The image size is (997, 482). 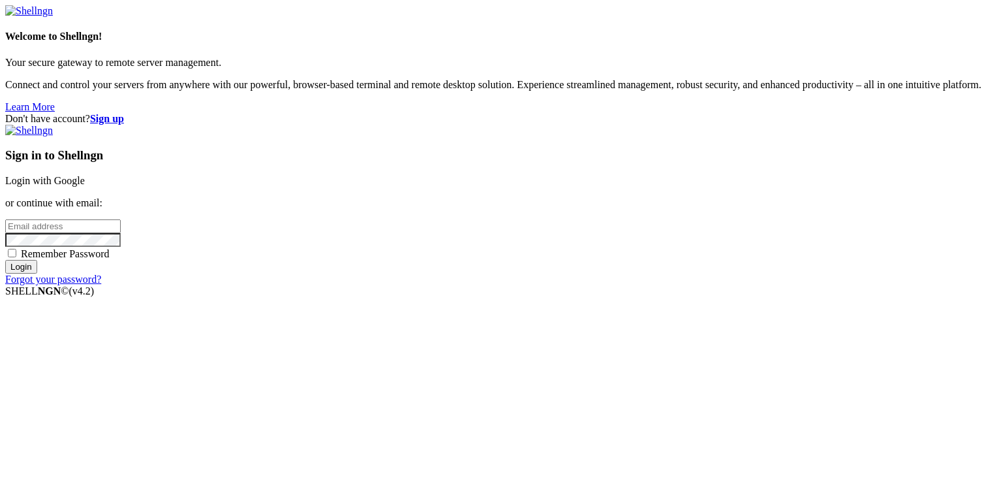 I want to click on b: NGN, so click(x=50, y=290).